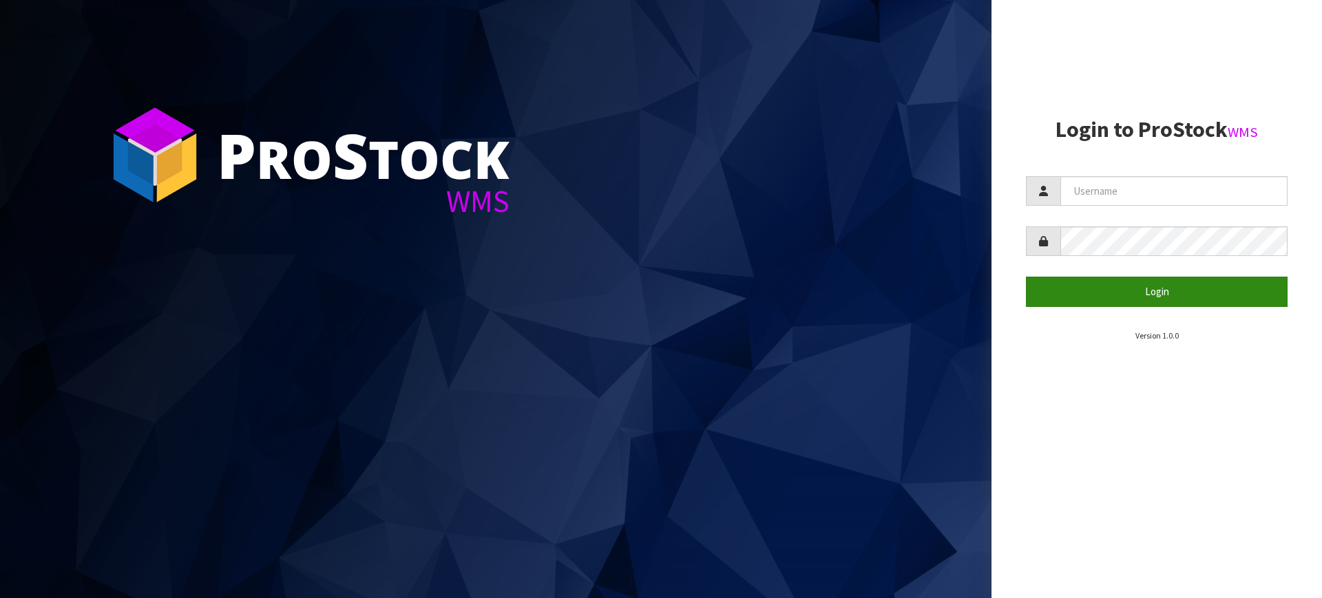  I want to click on span: P, so click(236, 155).